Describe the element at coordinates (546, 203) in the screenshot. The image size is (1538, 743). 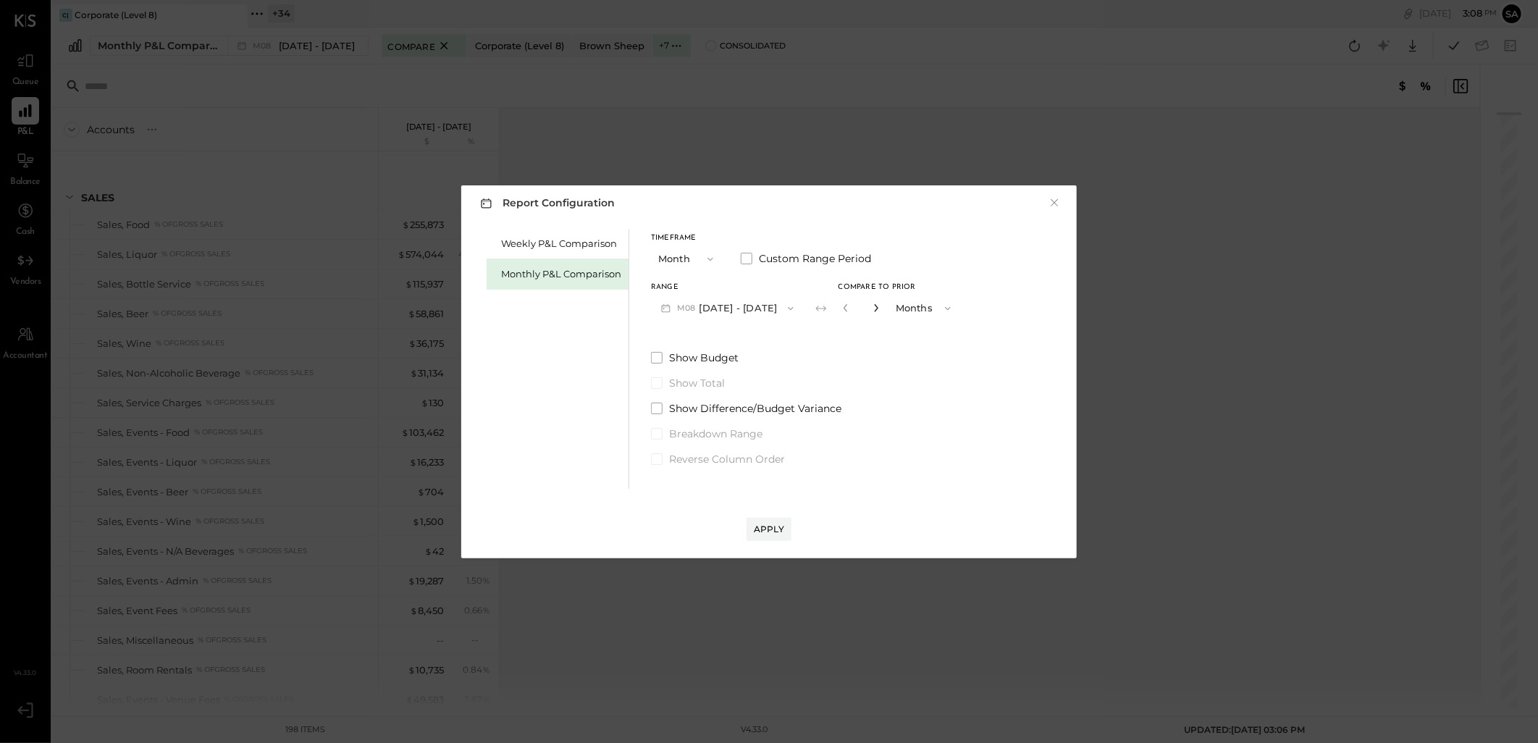
I see `h3: Report Configuration` at that location.